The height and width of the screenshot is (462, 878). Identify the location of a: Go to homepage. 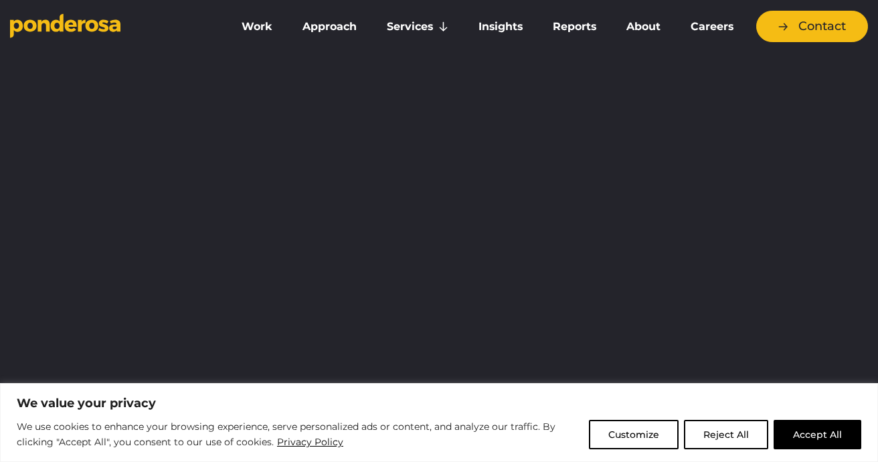
(110, 27).